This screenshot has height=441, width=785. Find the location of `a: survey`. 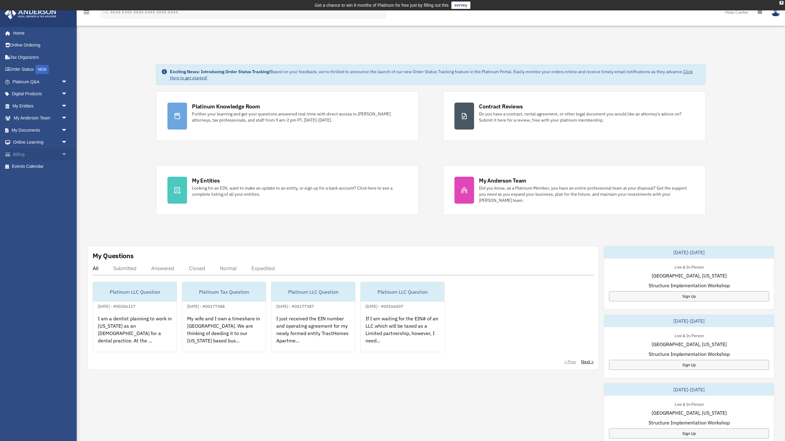

a: survey is located at coordinates (461, 5).